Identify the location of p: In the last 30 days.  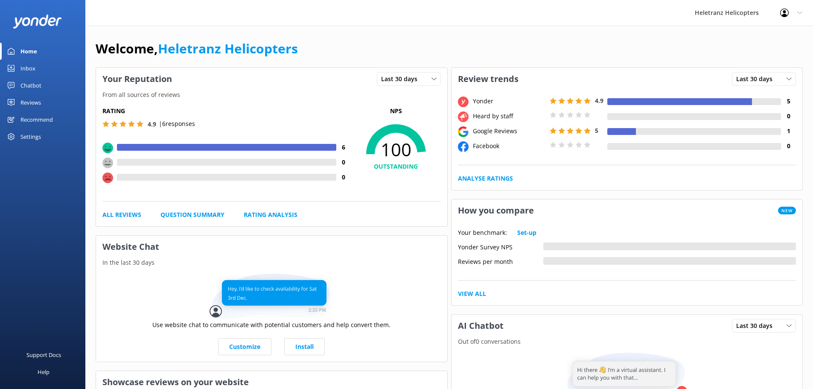
(271, 262).